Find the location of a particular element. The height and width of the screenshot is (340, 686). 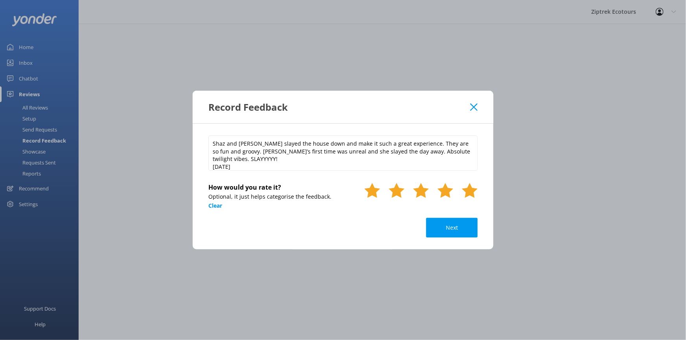

h5: Clear is located at coordinates (270, 206).